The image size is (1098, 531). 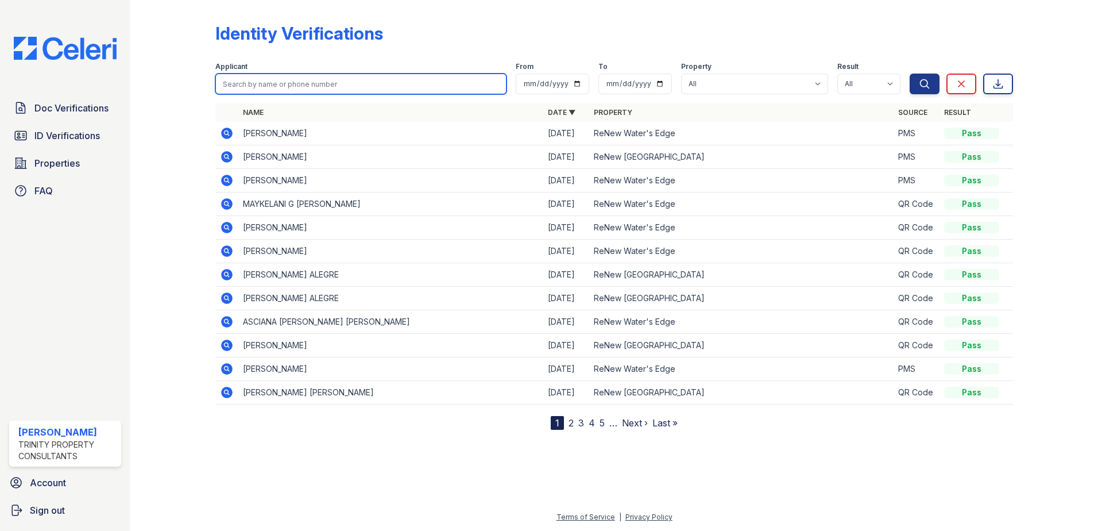 What do you see at coordinates (65, 48) in the screenshot?
I see `img: CE_Logo_Blue-a8612792a0a2168367f1c8372b55b34899dd931a85d93a1a3d3e32e68fde9ad4.png` at bounding box center [65, 48].